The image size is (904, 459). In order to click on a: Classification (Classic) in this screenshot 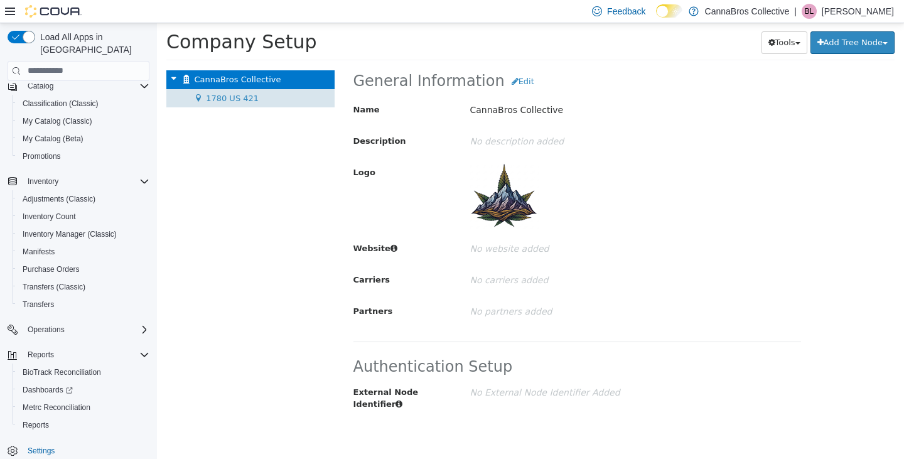, I will do `click(60, 104)`.